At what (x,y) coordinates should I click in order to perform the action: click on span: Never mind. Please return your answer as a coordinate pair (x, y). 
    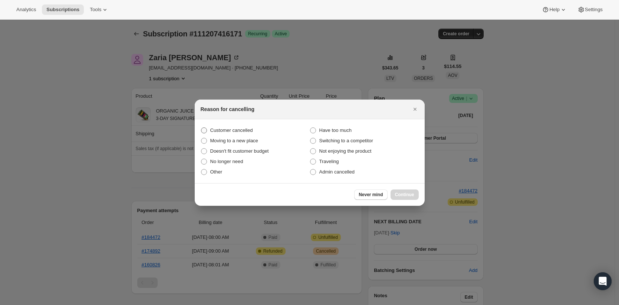
    Looking at the image, I should click on (371, 194).